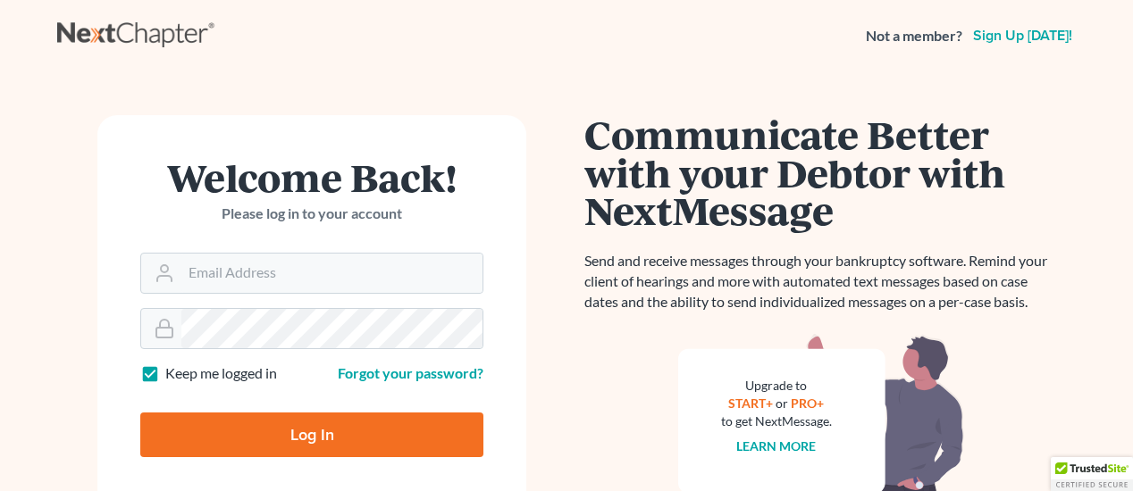  Describe the element at coordinates (331, 273) in the screenshot. I see `input: Email Address` at that location.